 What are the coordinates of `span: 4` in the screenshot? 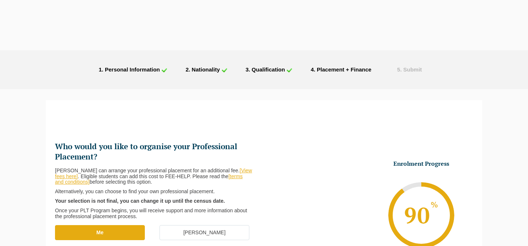 It's located at (312, 69).